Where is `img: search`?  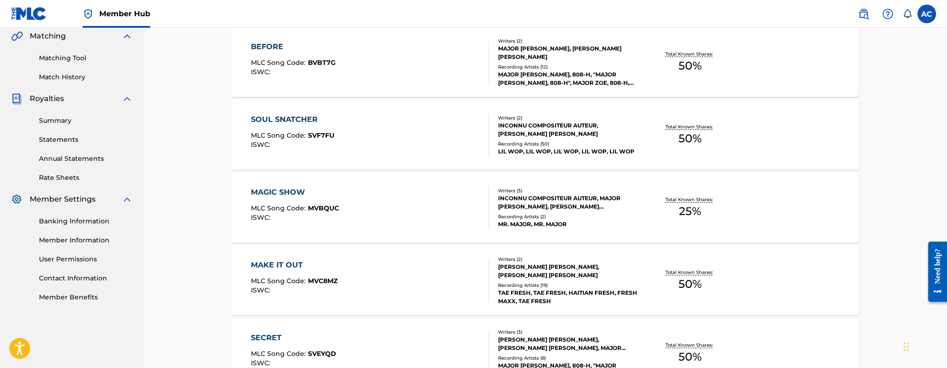
img: search is located at coordinates (864, 14).